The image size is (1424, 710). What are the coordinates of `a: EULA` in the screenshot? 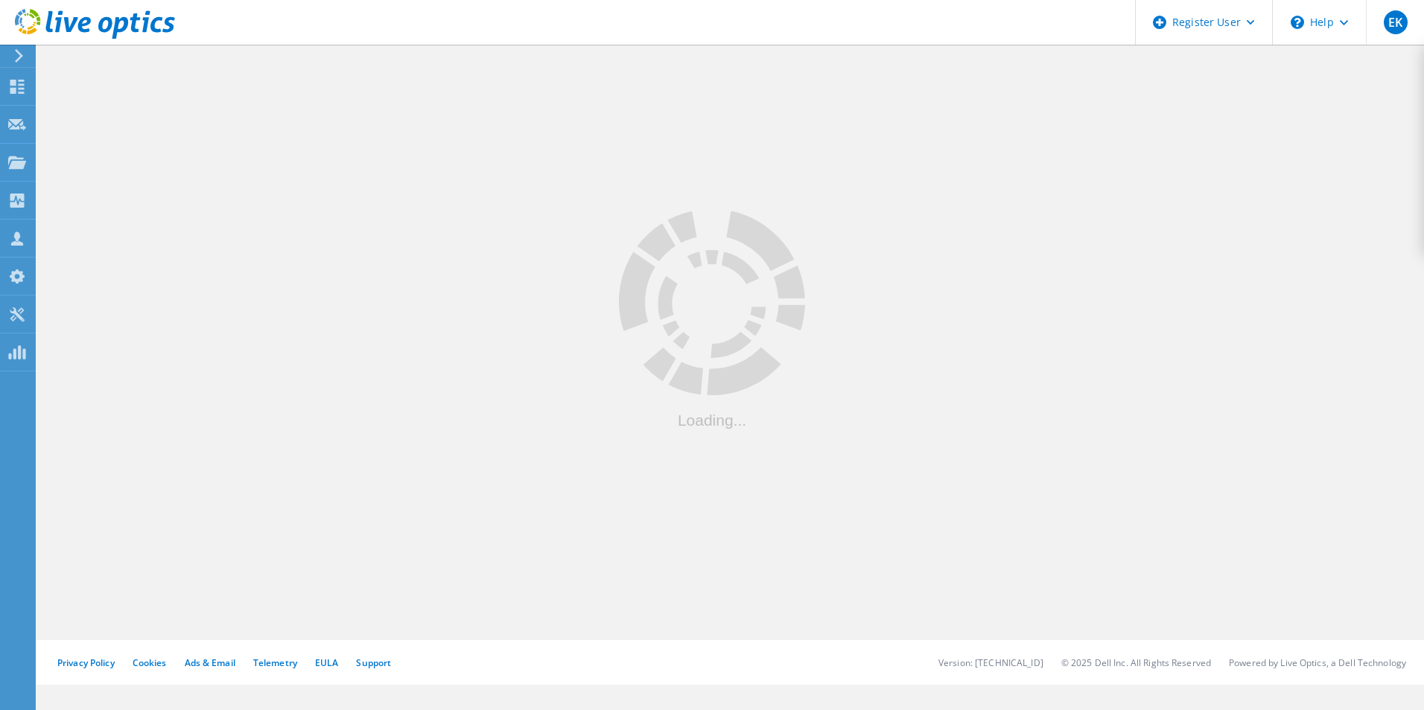 It's located at (326, 663).